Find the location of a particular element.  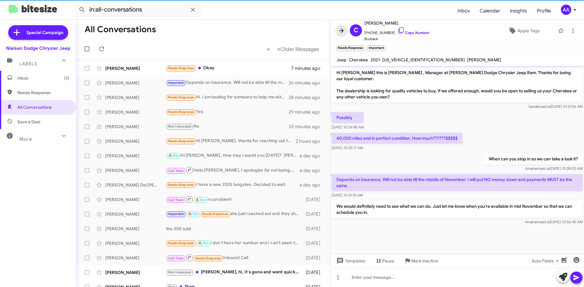

div: 2 hours ago is located at coordinates (310, 141).